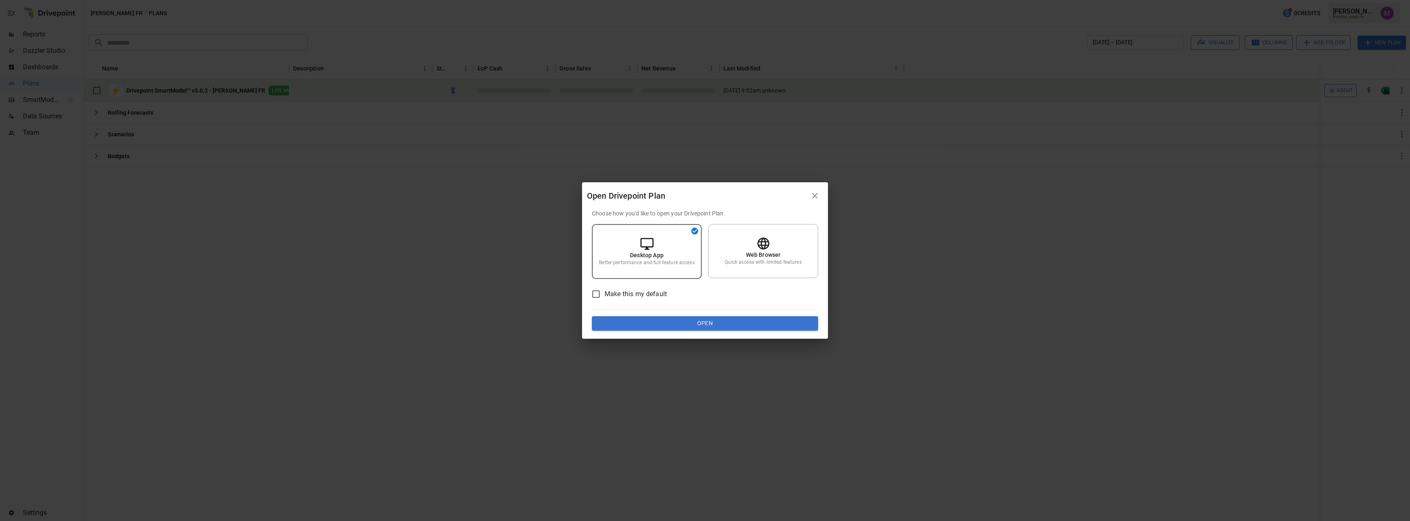 The width and height of the screenshot is (1410, 521). Describe the element at coordinates (705, 324) in the screenshot. I see `button: Open` at that location.